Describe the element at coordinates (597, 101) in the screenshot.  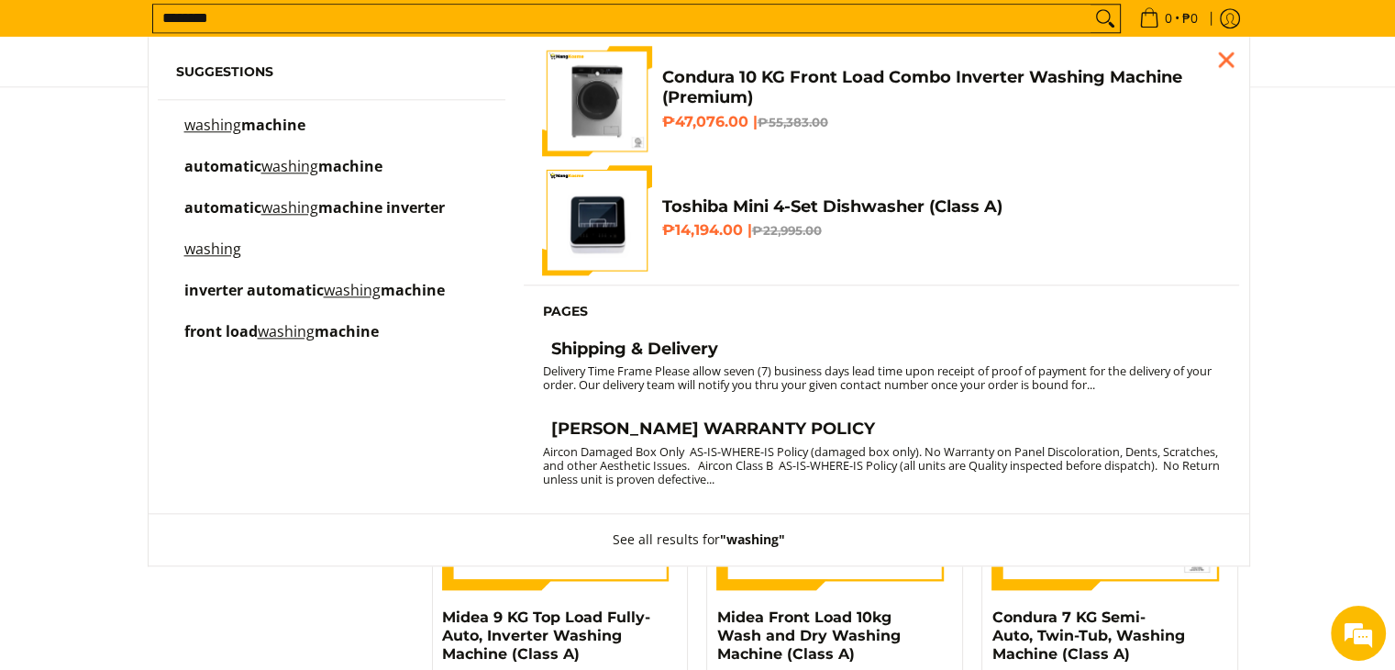
I see `img: Condura 10 KG Front Load Combo Inverter Washing Machine (Premium)` at that location.